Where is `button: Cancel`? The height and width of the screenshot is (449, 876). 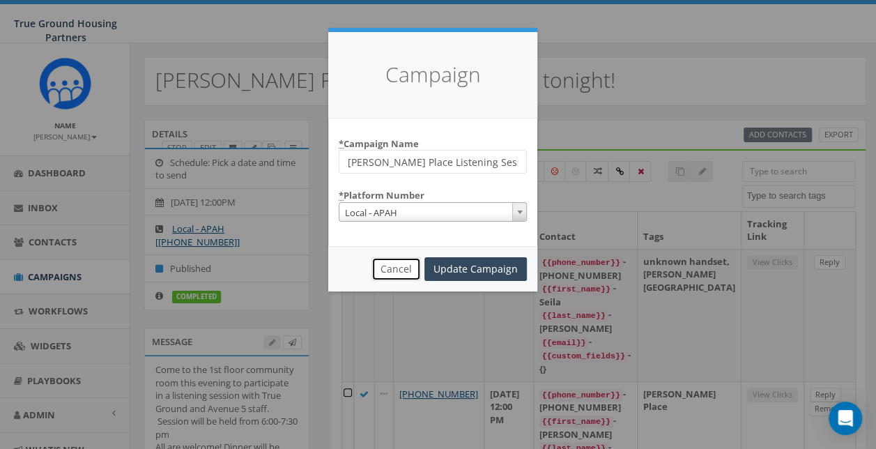
button: Cancel is located at coordinates (396, 269).